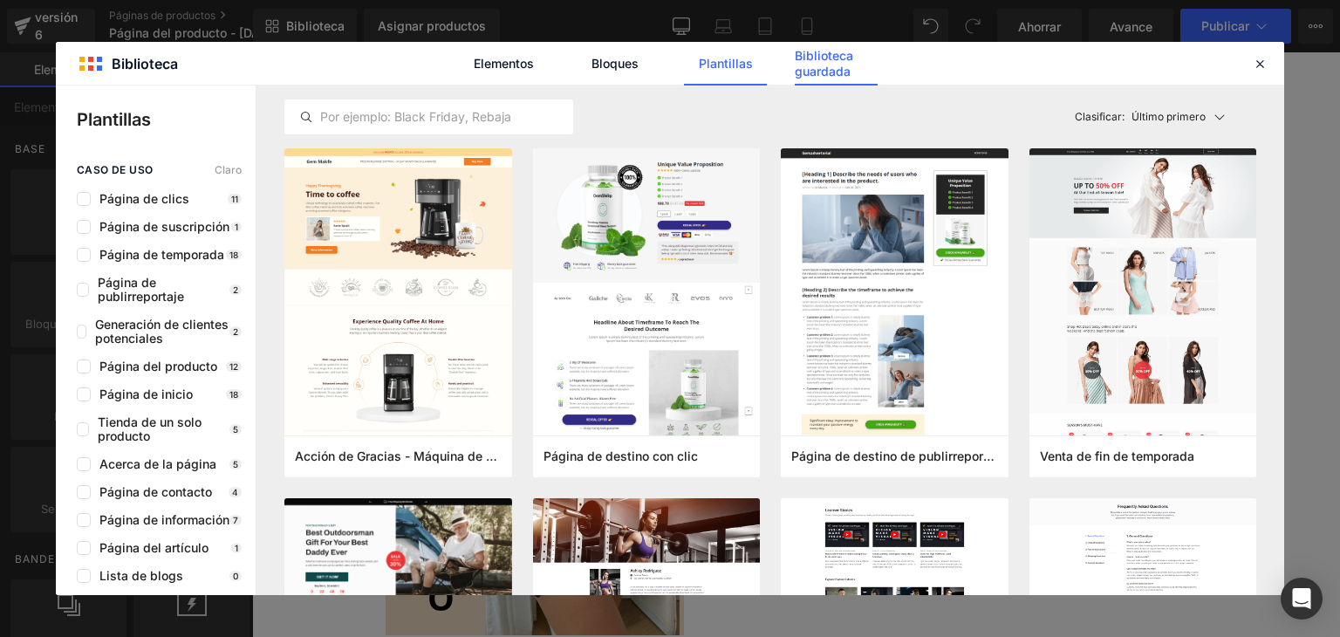 The image size is (1340, 637). What do you see at coordinates (823, 63) in the screenshot?
I see `font: Biblioteca guardada` at bounding box center [823, 63].